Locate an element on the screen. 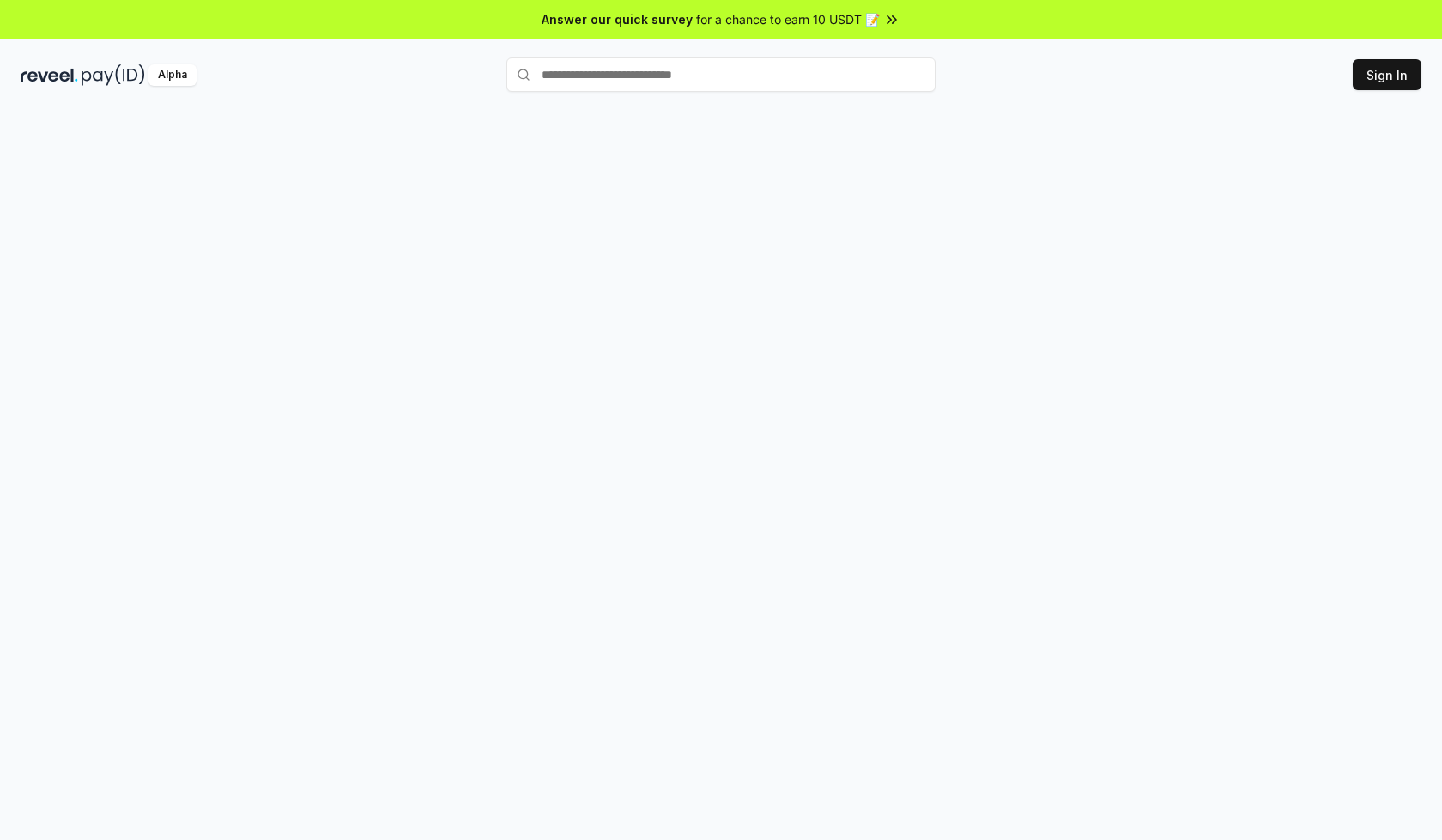 This screenshot has height=840, width=1442. img: pay_id is located at coordinates (113, 75).